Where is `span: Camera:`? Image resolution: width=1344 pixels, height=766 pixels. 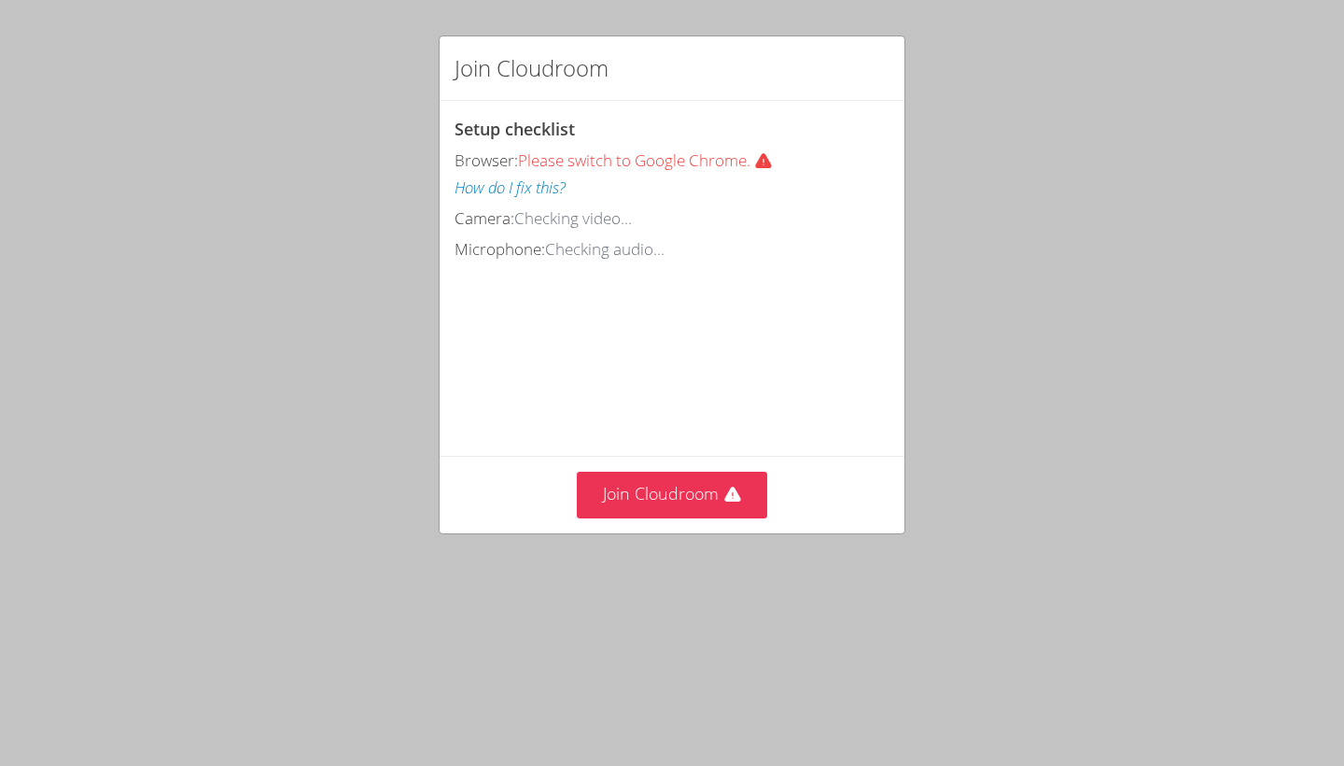
span: Camera: is located at coordinates (485, 218).